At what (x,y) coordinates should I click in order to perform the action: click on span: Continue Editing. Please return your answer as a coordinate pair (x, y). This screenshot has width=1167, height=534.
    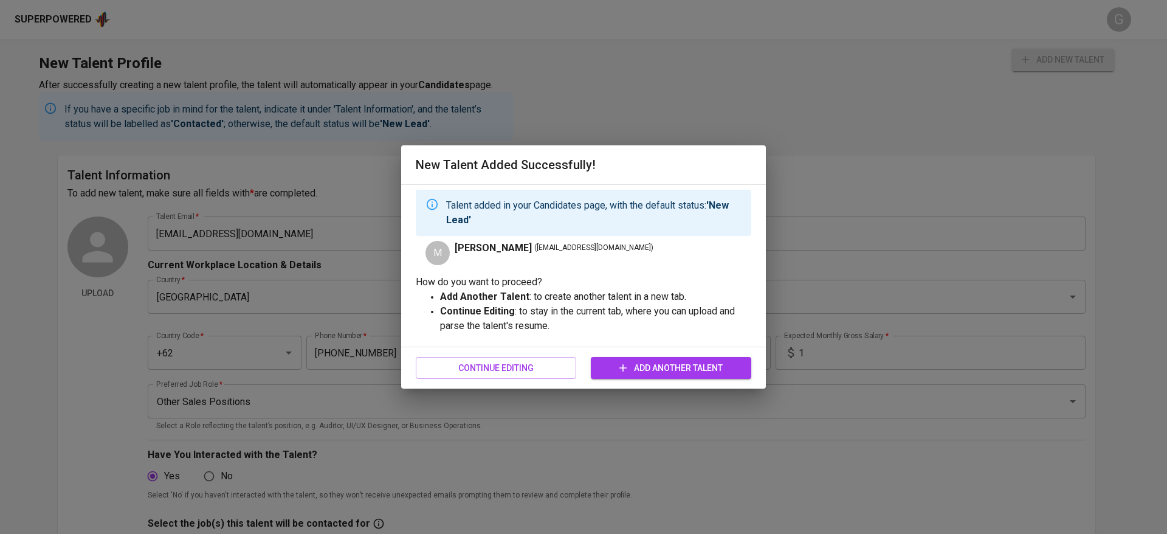
    Looking at the image, I should click on (496, 368).